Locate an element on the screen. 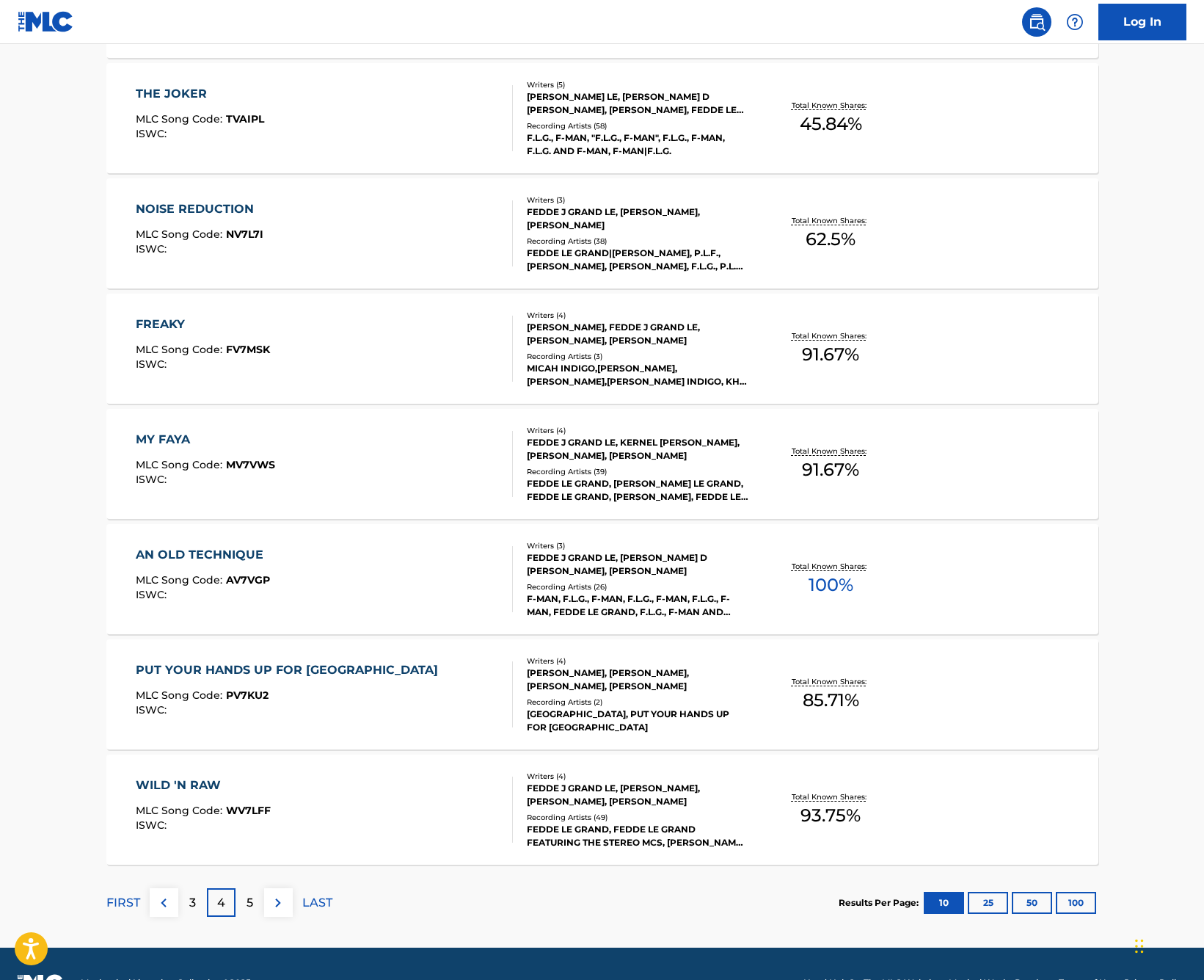  img: search is located at coordinates (1037, 22).